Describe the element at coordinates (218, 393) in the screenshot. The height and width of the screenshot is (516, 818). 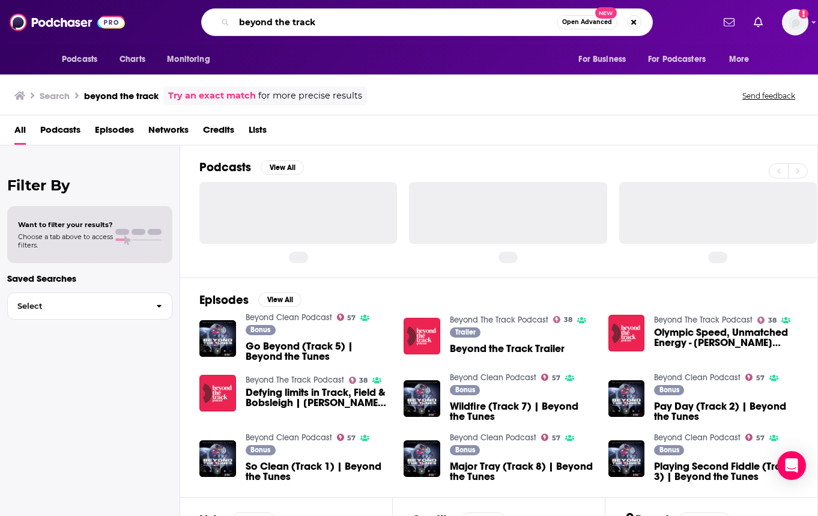
I see `img: Defying limits in Track, Field & Bobsleigh | Adele Nicoll | Beyond the Track Podcast - Episode 4` at that location.